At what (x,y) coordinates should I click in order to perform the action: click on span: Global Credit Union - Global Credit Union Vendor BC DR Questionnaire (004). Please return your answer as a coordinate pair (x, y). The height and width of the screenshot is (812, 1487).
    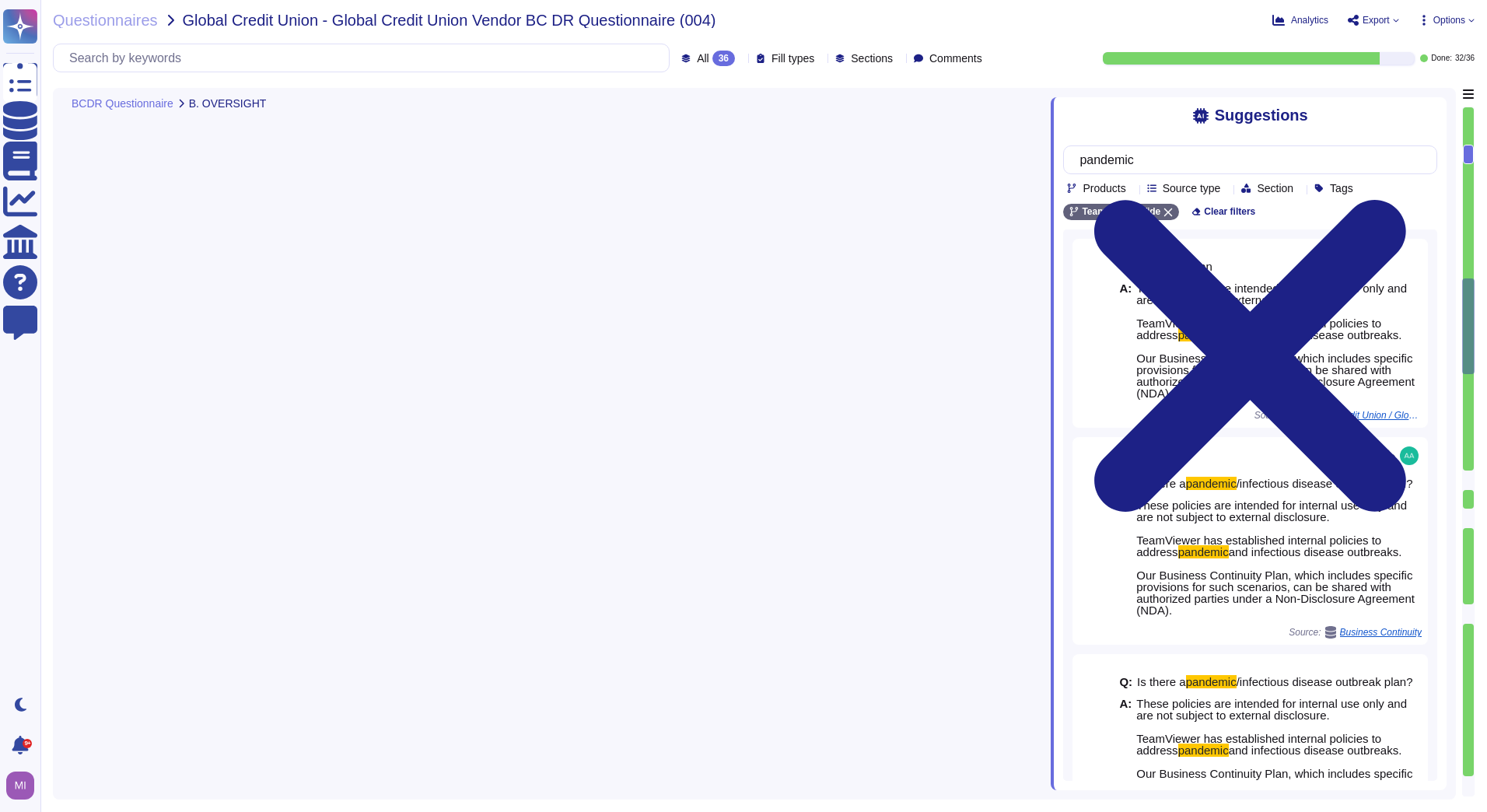
    Looking at the image, I should click on (449, 20).